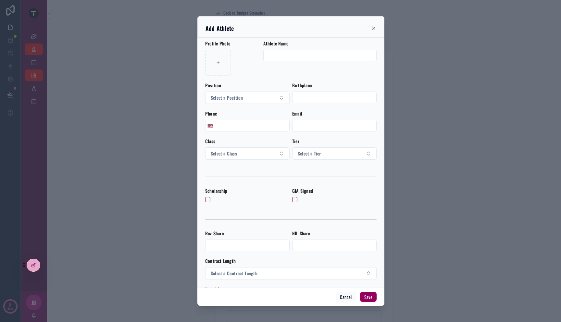 The image size is (561, 322). Describe the element at coordinates (276, 43) in the screenshot. I see `span: Athlete Name` at that location.